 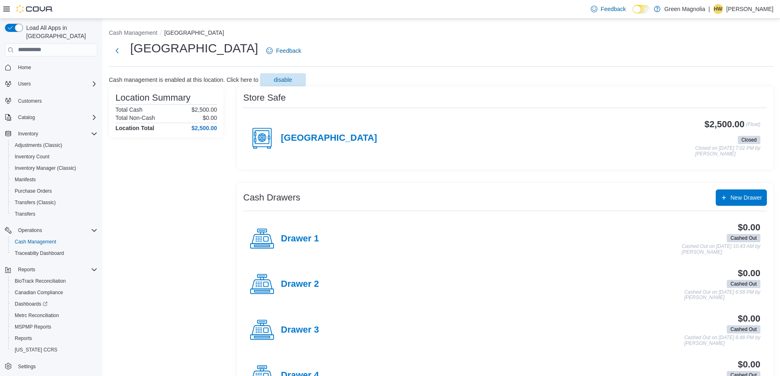 I want to click on a: Adjustments (Classic), so click(x=38, y=145).